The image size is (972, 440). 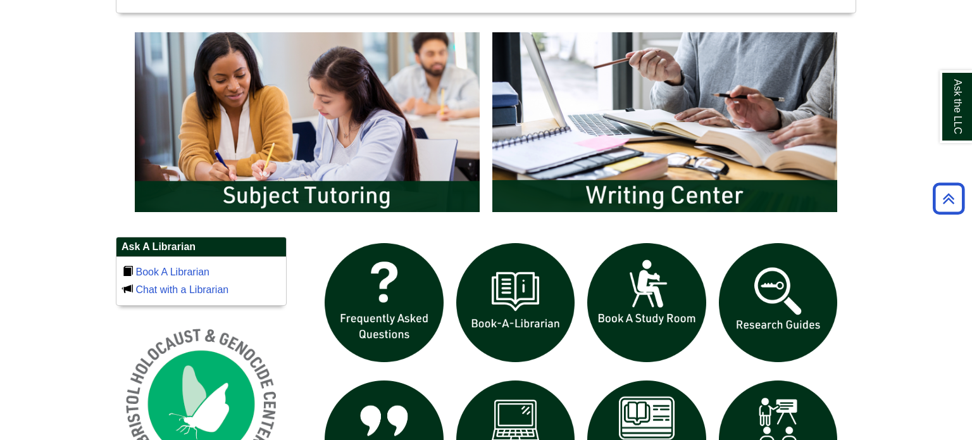 What do you see at coordinates (486, 125) in the screenshot?
I see `div: slideshow` at bounding box center [486, 125].